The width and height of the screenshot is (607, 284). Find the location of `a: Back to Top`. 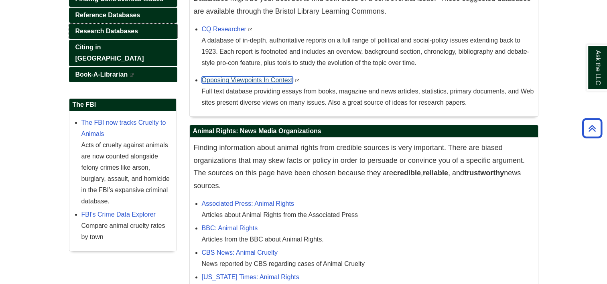

a: Back to Top is located at coordinates (593, 128).